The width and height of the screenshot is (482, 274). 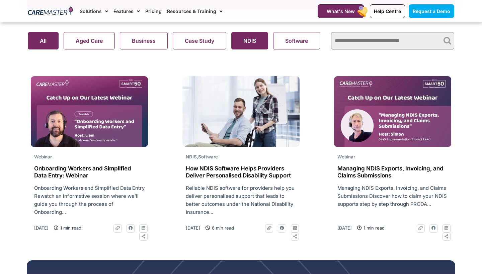 What do you see at coordinates (89, 112) in the screenshot?
I see `img: REWATCH Onboarding Workers and Simplified Data Entry_Website Thumb` at bounding box center [89, 112].